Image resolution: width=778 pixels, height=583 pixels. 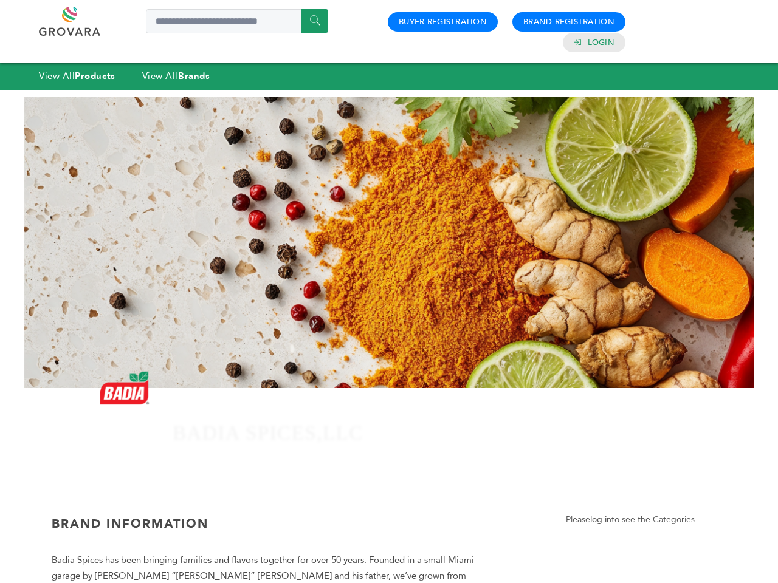 What do you see at coordinates (237, 21) in the screenshot?
I see `input: Search a product or brand...` at bounding box center [237, 21].